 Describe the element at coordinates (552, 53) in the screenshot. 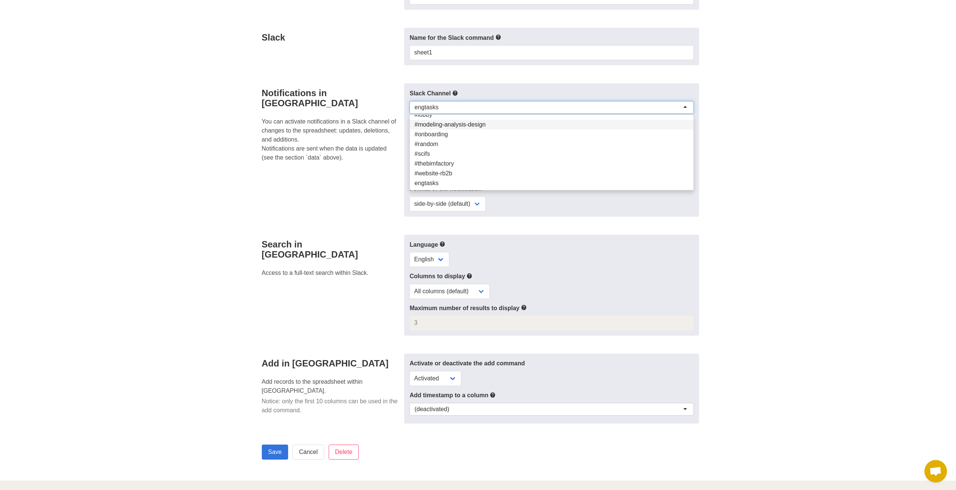

I see `input: Text input` at that location.